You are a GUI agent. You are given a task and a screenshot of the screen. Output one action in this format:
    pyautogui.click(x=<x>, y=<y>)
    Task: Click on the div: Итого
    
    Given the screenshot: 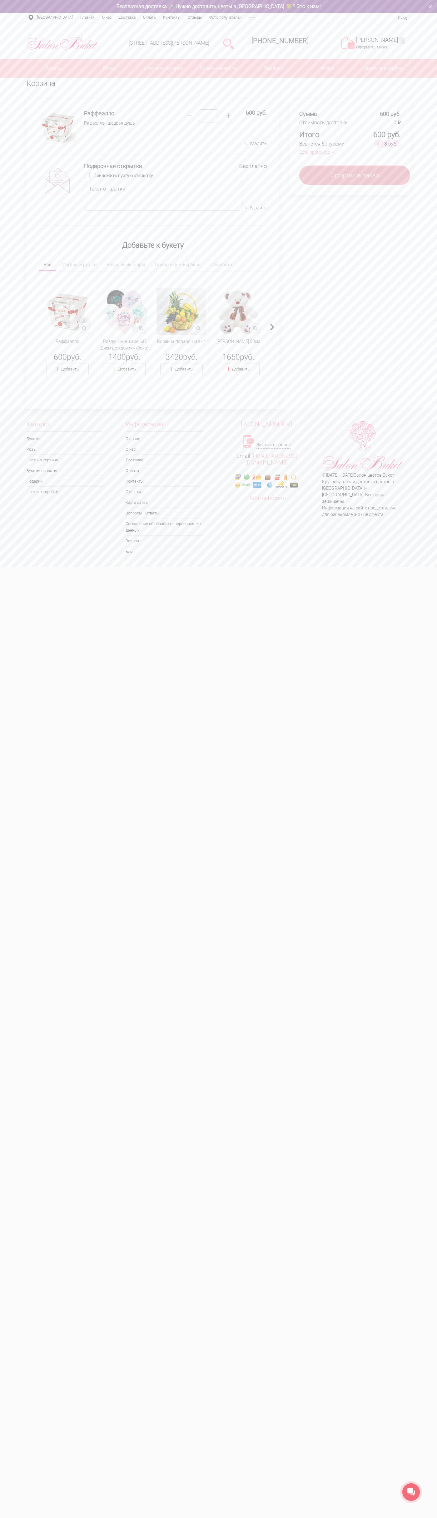 What is the action you would take?
    pyautogui.click(x=309, y=135)
    